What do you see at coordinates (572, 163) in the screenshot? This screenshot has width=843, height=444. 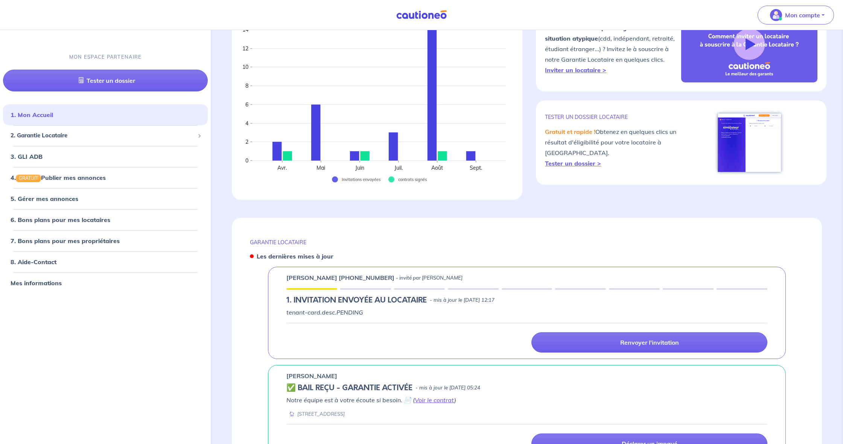 I see `strong: Tester un dossier >` at bounding box center [572, 163].